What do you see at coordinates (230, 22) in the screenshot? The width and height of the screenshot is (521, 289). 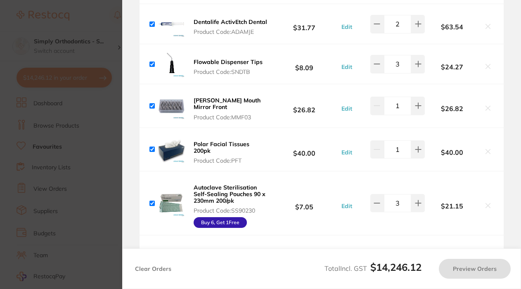 I see `b: Dentalife ActivEtch Dental` at bounding box center [230, 22].